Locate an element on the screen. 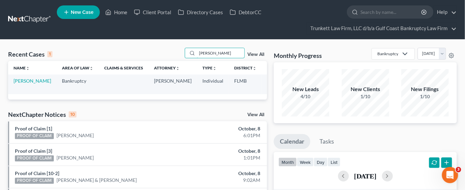 The image size is (465, 190). div: 1:01PM is located at coordinates (222, 158).